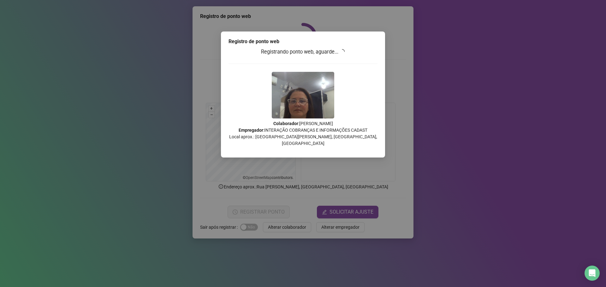 This screenshot has width=606, height=287. I want to click on img: 9k=, so click(303, 95).